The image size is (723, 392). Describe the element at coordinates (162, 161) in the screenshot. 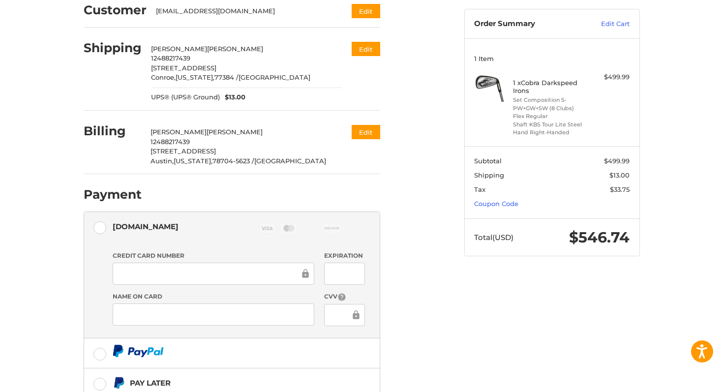

I see `span: Austin,` at that location.